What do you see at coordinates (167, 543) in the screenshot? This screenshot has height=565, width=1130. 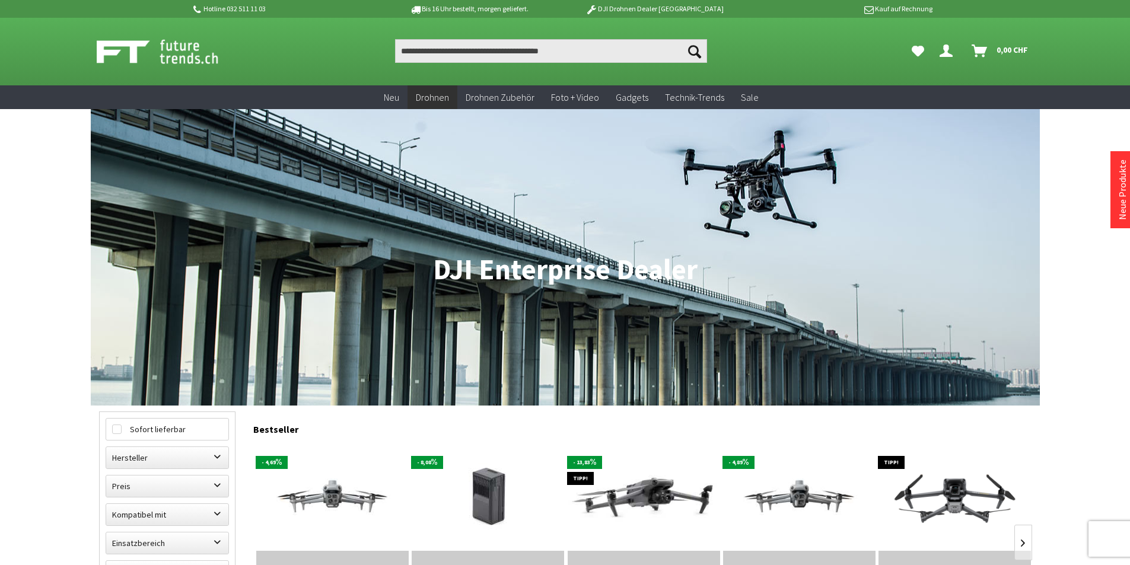 I see `label: Einsatzbereich` at bounding box center [167, 543].